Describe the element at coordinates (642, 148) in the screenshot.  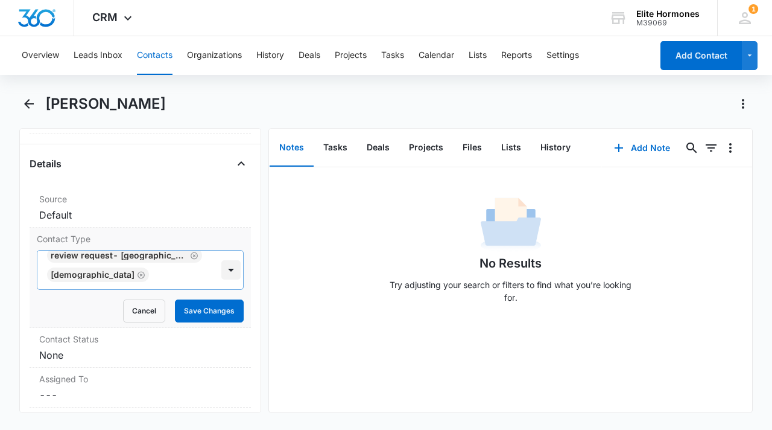
I see `button: Add Note` at that location.